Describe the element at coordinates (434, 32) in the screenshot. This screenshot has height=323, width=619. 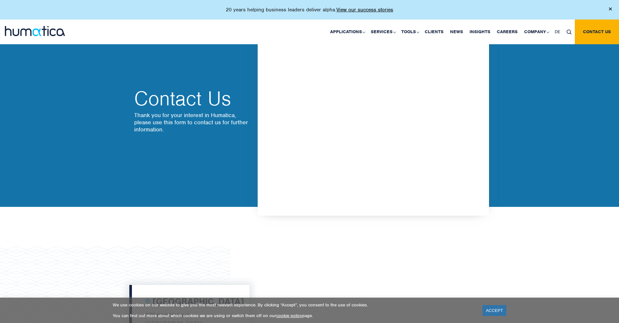
I see `a: Clients` at that location.